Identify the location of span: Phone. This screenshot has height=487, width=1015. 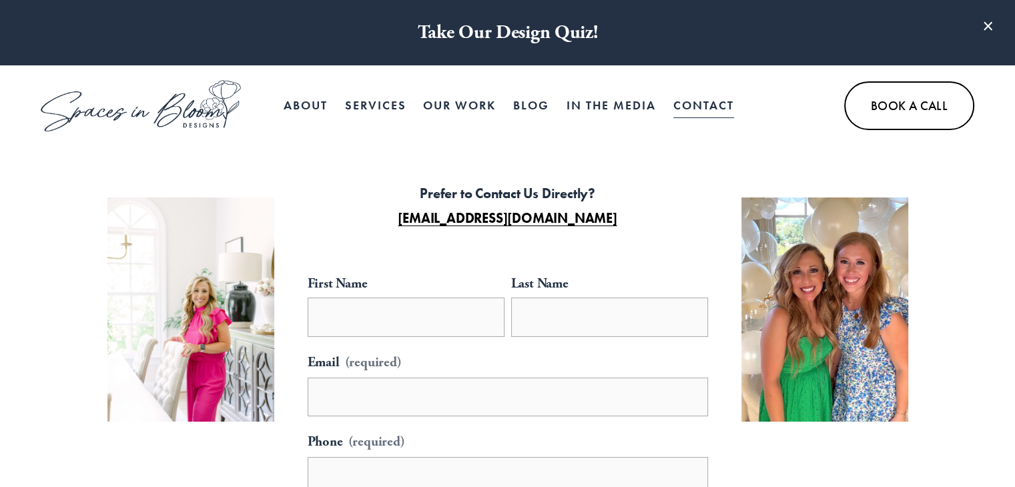
(325, 442).